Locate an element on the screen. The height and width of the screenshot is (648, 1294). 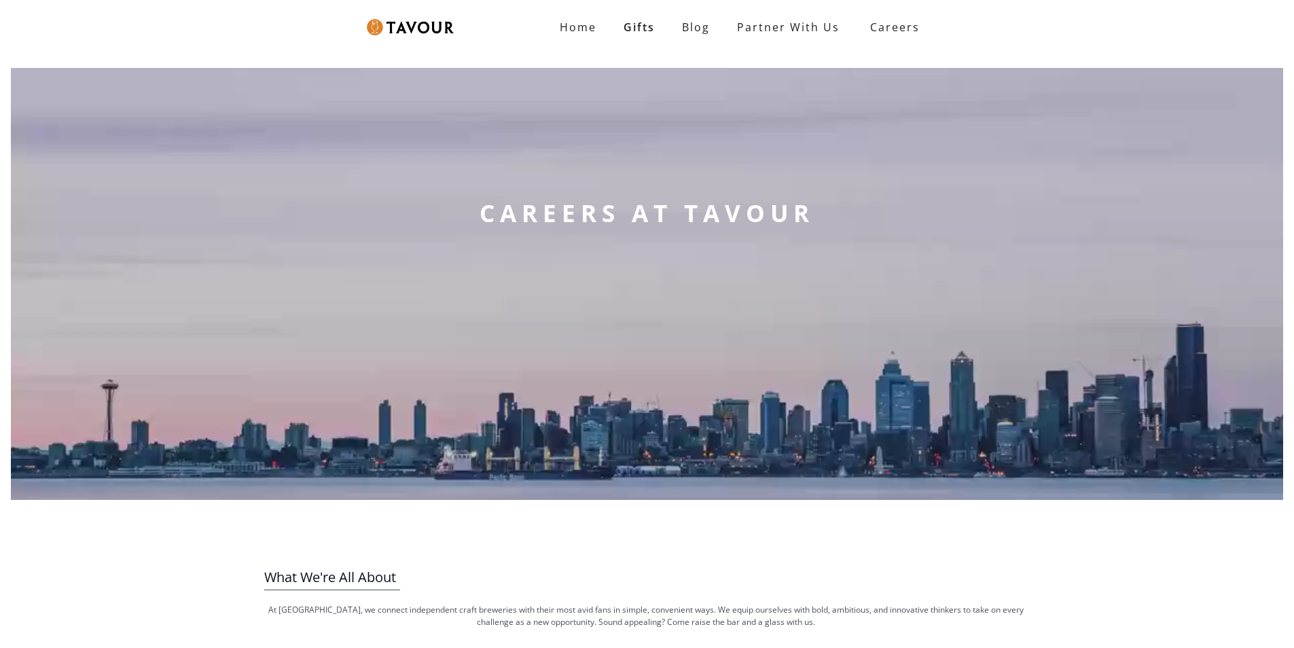
strong: Home is located at coordinates (578, 27).